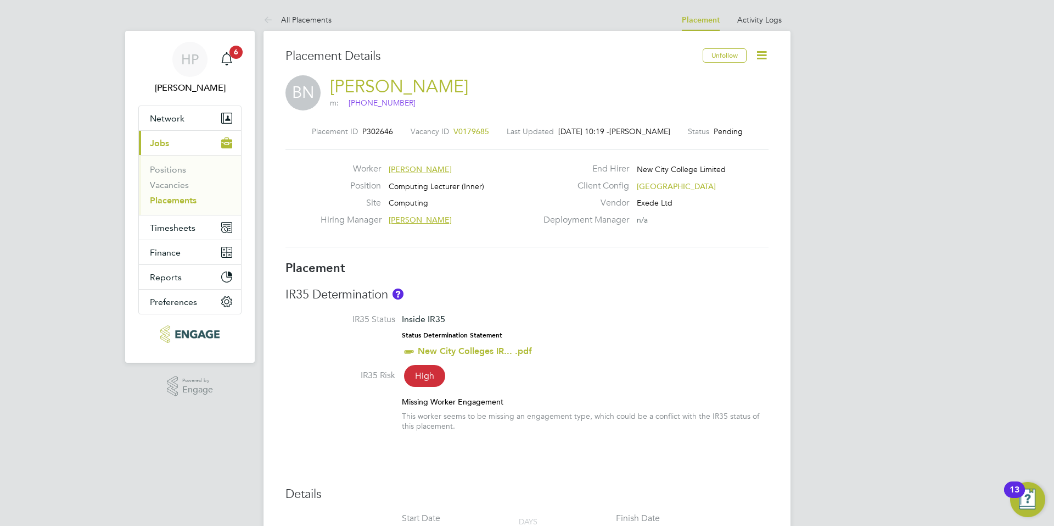 Image resolution: width=1054 pixels, height=526 pixels. I want to click on span: Network, so click(167, 118).